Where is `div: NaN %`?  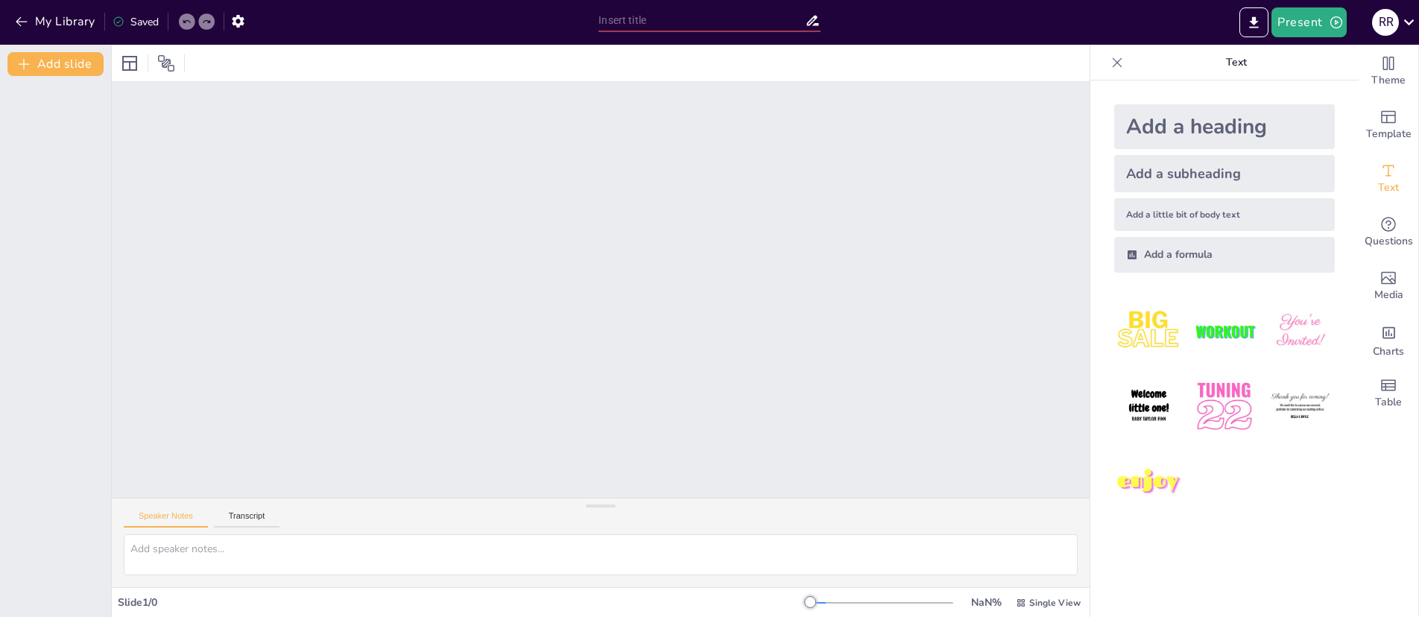
div: NaN % is located at coordinates (986, 602).